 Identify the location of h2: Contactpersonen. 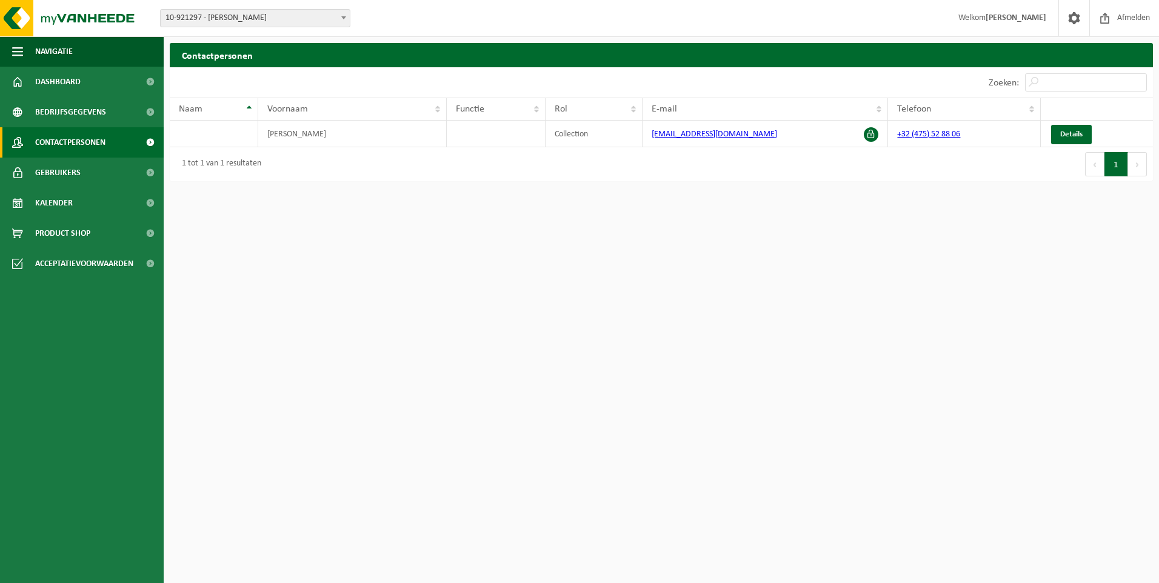
(661, 55).